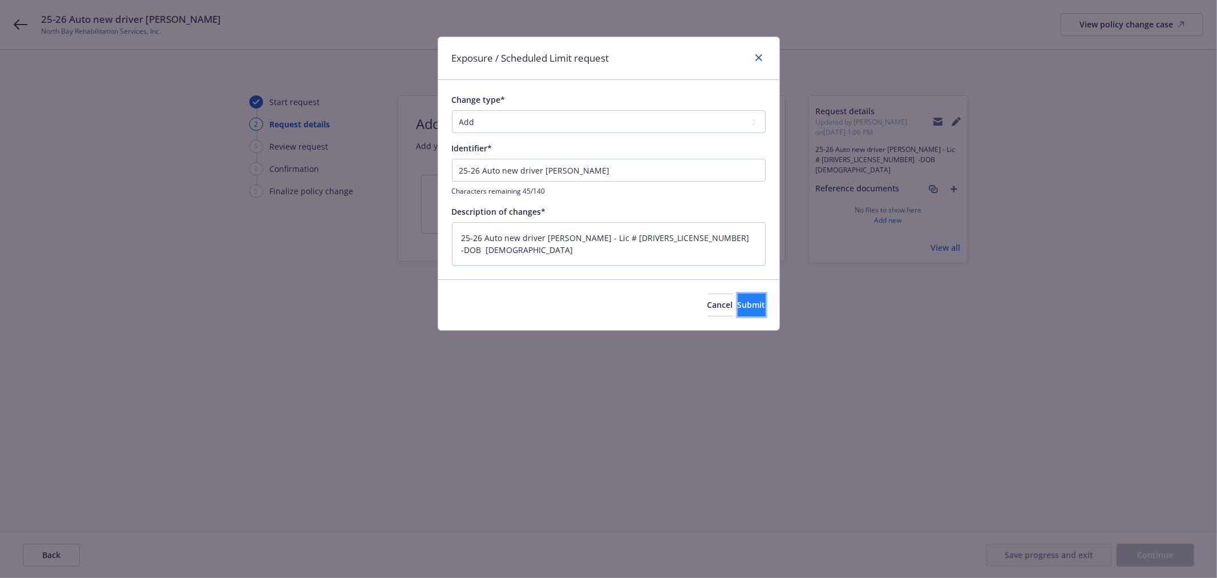 This screenshot has width=1217, height=578. Describe the element at coordinates (720, 305) in the screenshot. I see `button: Cancel` at that location.